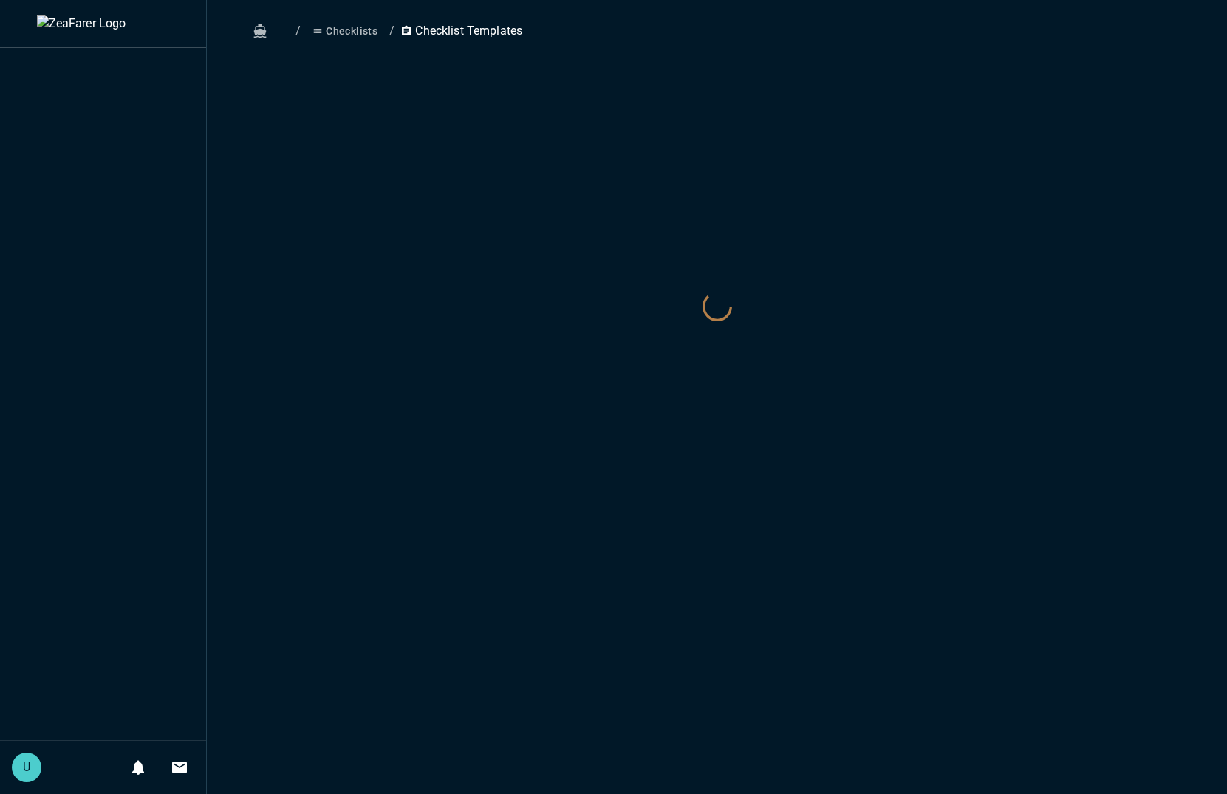 Image resolution: width=1227 pixels, height=794 pixels. What do you see at coordinates (345, 31) in the screenshot?
I see `button: Checklists` at bounding box center [345, 31].